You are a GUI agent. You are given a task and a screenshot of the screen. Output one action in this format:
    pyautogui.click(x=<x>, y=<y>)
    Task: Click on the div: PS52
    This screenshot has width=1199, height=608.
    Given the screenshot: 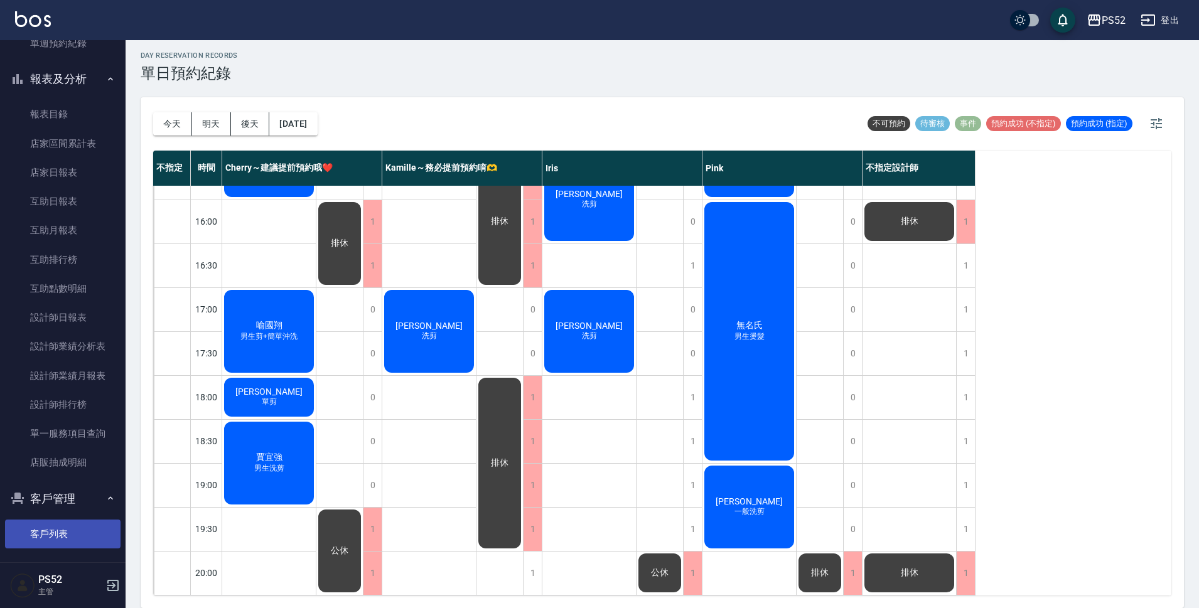 What is the action you would take?
    pyautogui.click(x=1114, y=20)
    